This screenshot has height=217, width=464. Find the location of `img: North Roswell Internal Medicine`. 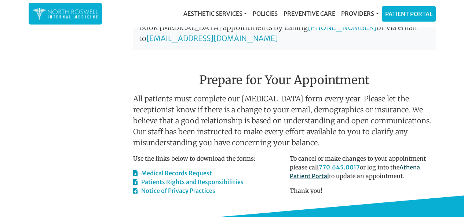

img: North Roswell Internal Medicine is located at coordinates (65, 14).